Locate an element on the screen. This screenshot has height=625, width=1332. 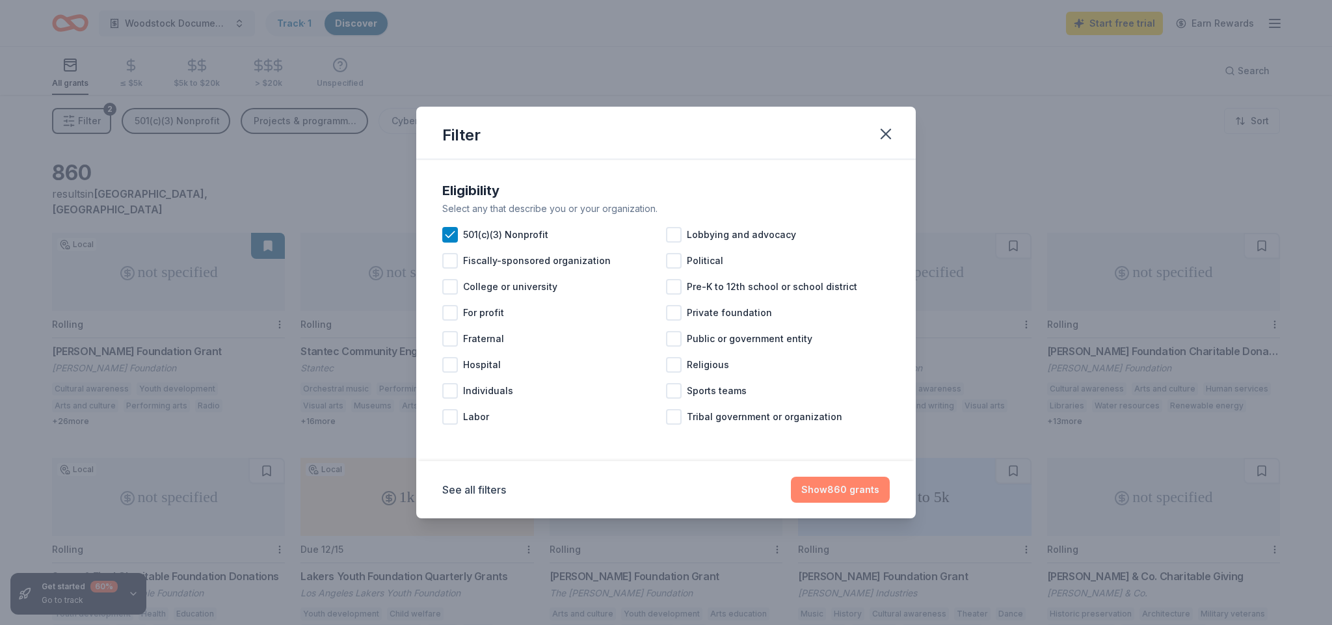
button: Show860 grants is located at coordinates (840, 490).